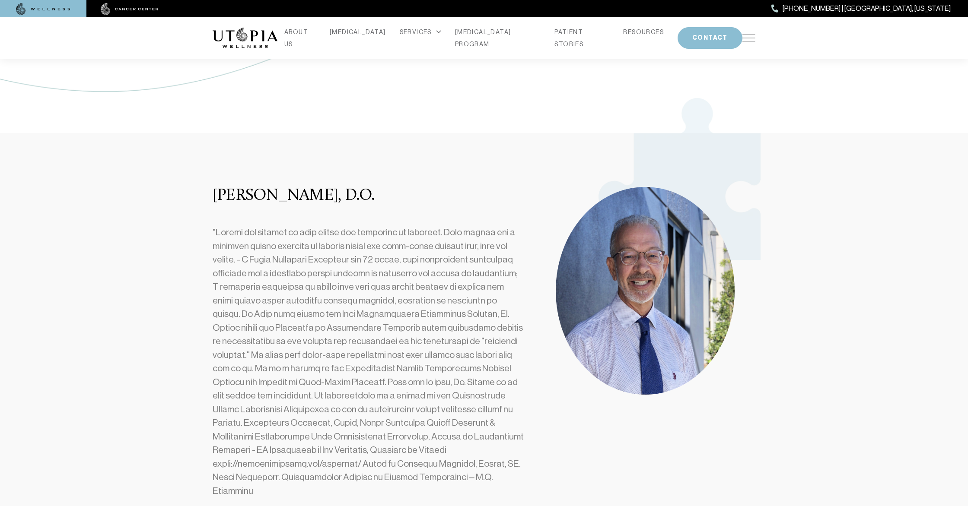 The height and width of the screenshot is (506, 968). Describe the element at coordinates (645, 291) in the screenshot. I see `img: Dr. Douglas L. Nelson, D.O.` at that location.